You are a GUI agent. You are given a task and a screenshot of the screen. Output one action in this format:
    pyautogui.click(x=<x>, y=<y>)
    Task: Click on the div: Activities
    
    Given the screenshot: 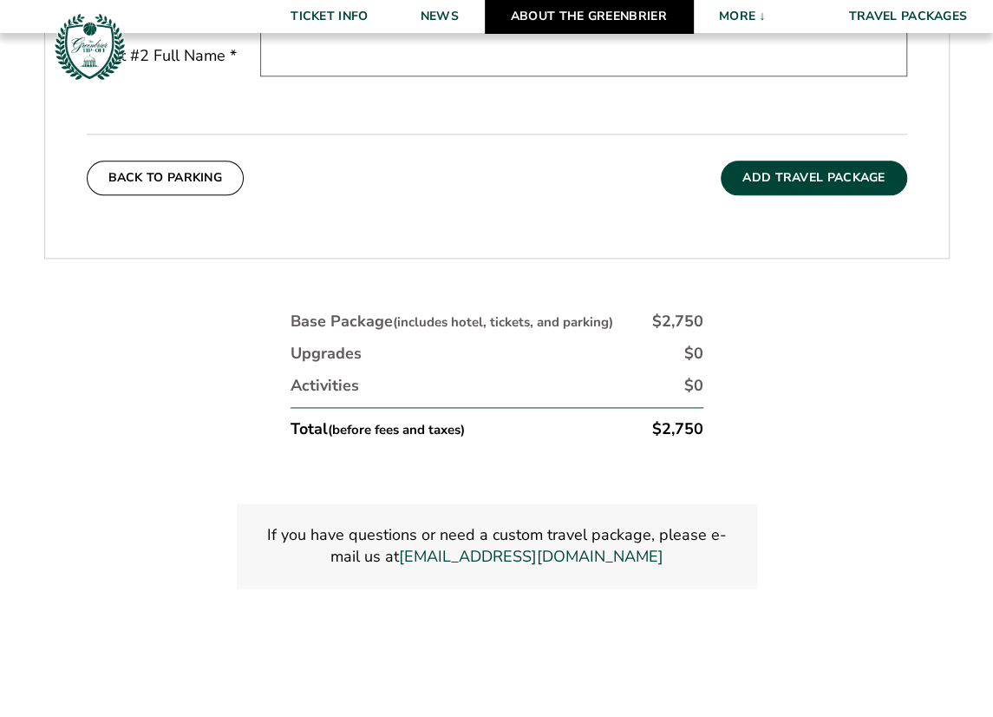 What is the action you would take?
    pyautogui.click(x=324, y=385)
    